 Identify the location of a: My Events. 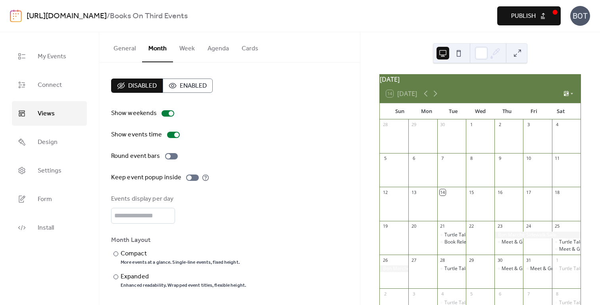
(49, 56).